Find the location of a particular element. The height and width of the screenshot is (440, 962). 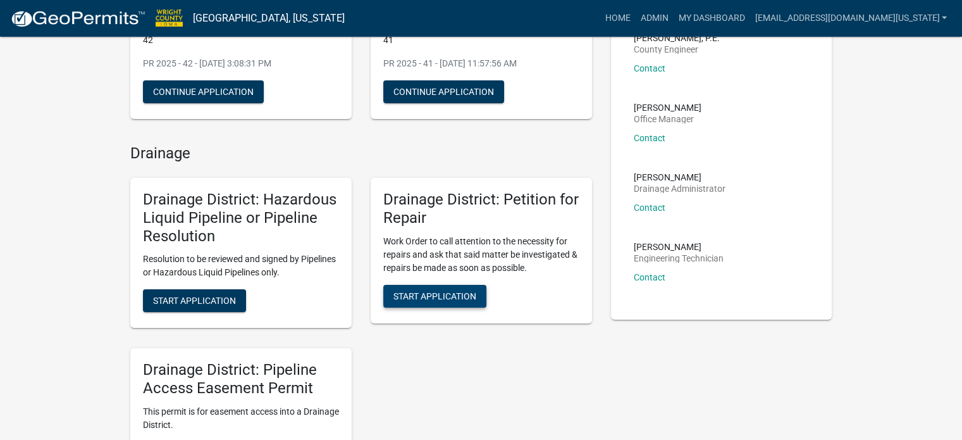

h5: Drainage District: Pipeline Access Easement Permit is located at coordinates (241, 379).